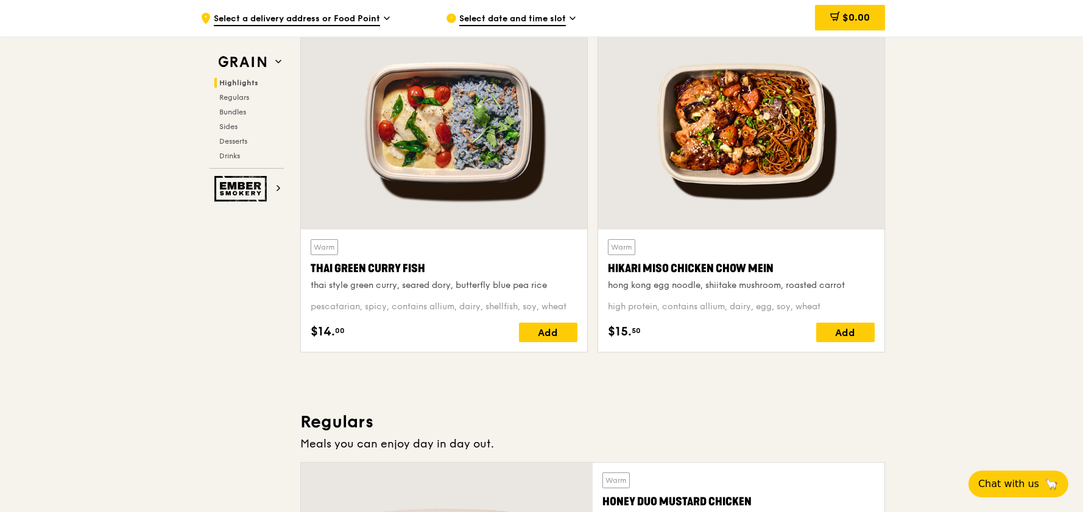 Image resolution: width=1083 pixels, height=512 pixels. What do you see at coordinates (233, 112) in the screenshot?
I see `span: Bundles` at bounding box center [233, 112].